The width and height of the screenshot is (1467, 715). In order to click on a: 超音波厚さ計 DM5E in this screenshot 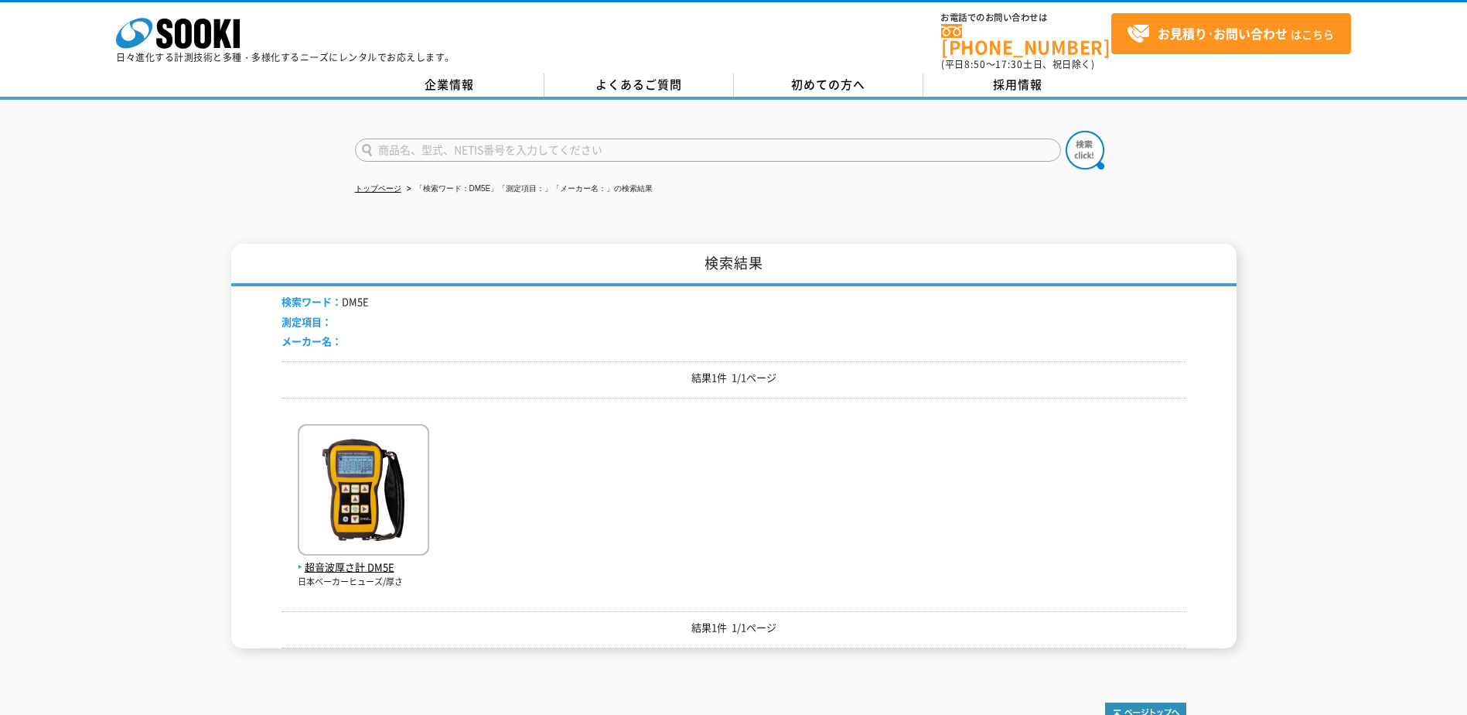, I will do `click(363, 559)`.